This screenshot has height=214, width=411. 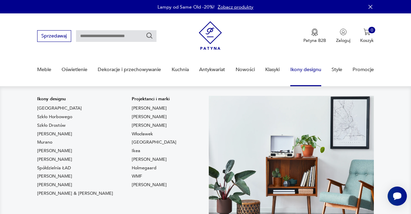 I want to click on a: Ikony designu, so click(x=306, y=70).